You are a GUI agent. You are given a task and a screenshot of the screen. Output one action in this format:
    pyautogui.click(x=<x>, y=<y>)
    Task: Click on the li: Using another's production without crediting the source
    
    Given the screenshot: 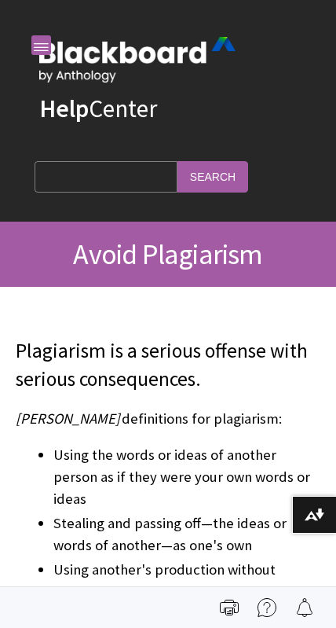 What is the action you would take?
    pyautogui.click(x=187, y=580)
    